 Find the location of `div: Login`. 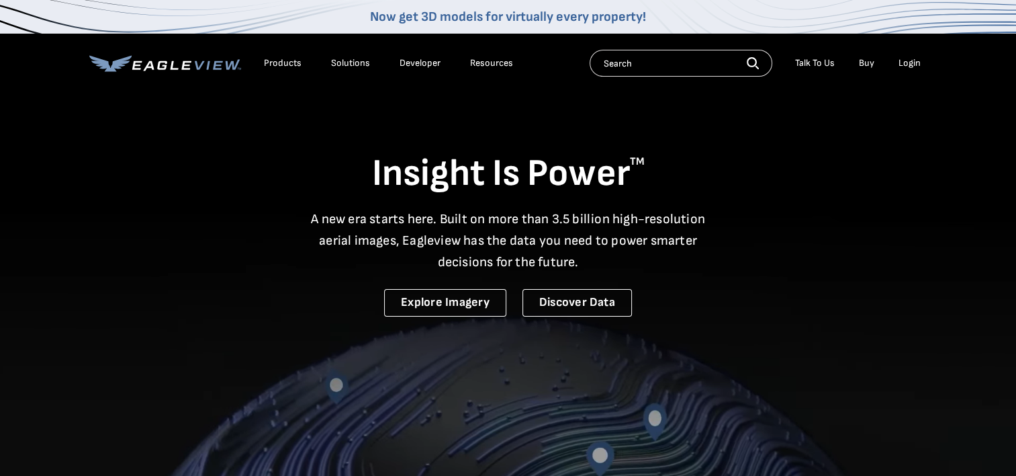

div: Login is located at coordinates (909, 63).